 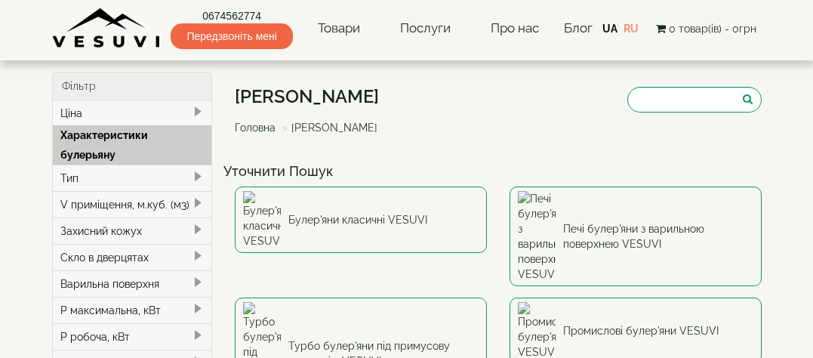 What do you see at coordinates (231, 16) in the screenshot?
I see `a: 0674562774` at bounding box center [231, 16].